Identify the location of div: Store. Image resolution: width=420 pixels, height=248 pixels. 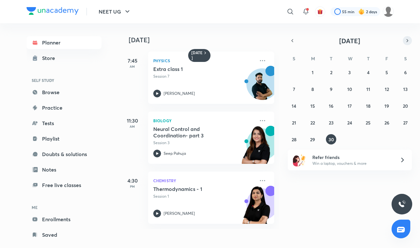
(50, 58).